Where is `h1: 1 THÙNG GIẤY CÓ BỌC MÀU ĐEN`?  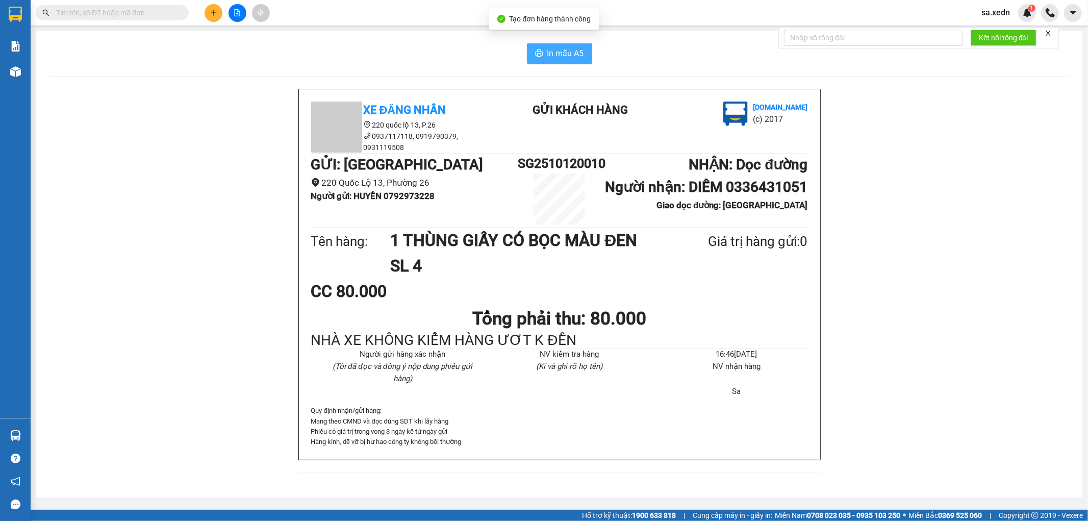
h1: 1 THÙNG GIẤY CÓ BỌC MÀU ĐEN is located at coordinates (524, 240).